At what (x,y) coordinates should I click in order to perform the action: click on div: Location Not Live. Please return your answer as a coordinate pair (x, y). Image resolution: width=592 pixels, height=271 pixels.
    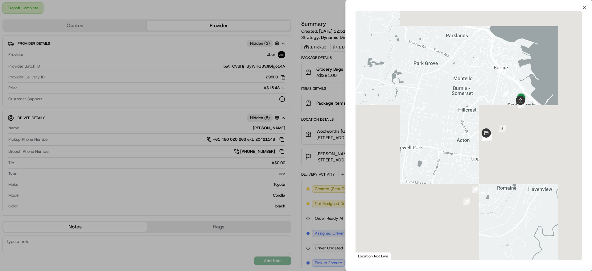
    Looking at the image, I should click on (373, 256).